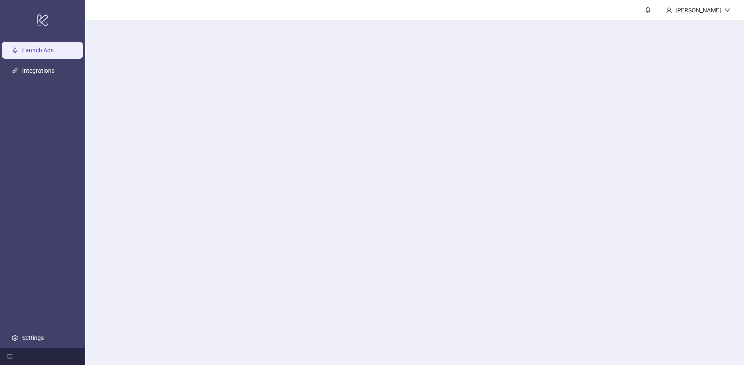 Image resolution: width=744 pixels, height=365 pixels. What do you see at coordinates (33, 338) in the screenshot?
I see `a: Settings` at bounding box center [33, 338].